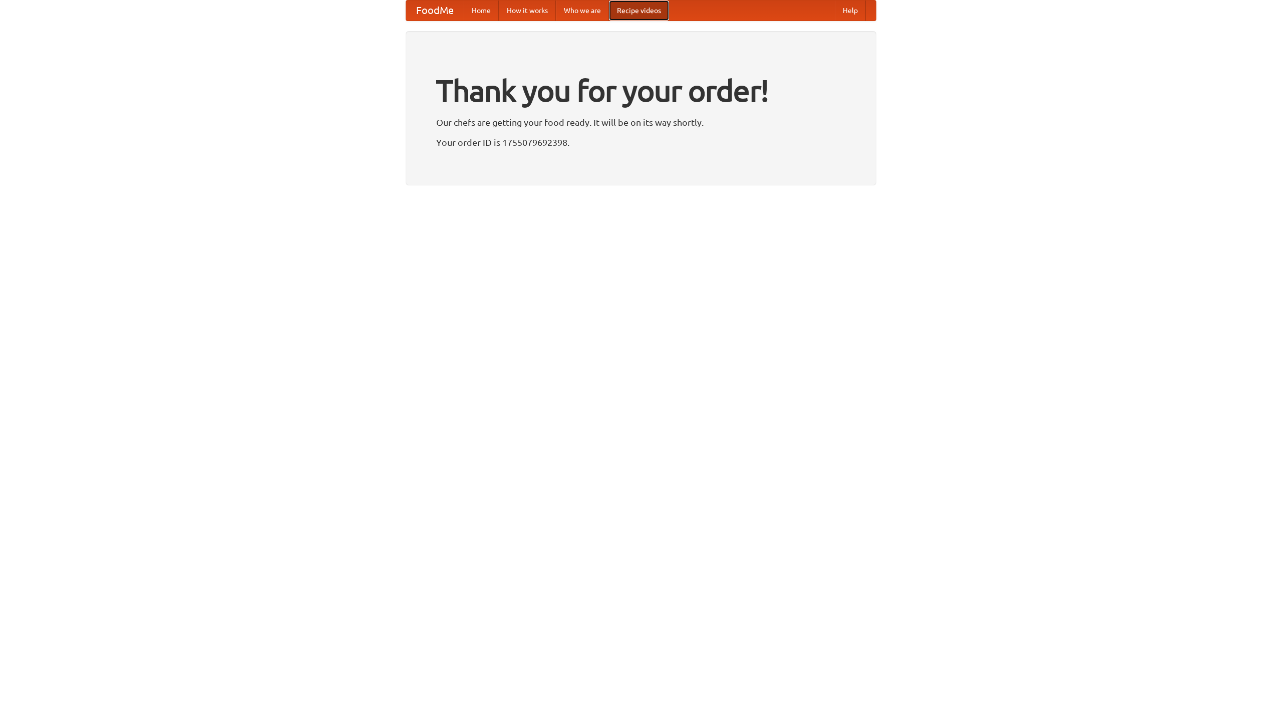 This screenshot has width=1282, height=709. What do you see at coordinates (528, 11) in the screenshot?
I see `a: How it works` at bounding box center [528, 11].